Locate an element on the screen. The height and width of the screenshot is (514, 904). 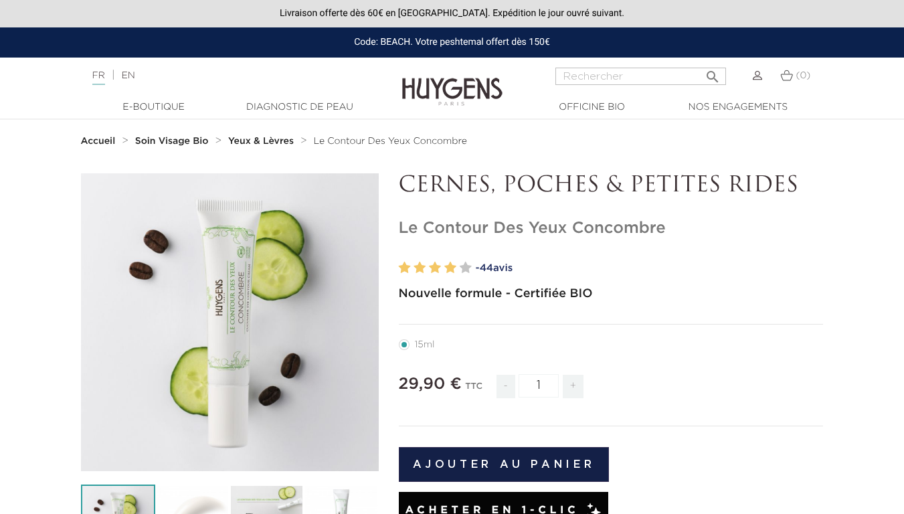
p: CERNES, POCHES & PETITES RIDES is located at coordinates (611, 186).